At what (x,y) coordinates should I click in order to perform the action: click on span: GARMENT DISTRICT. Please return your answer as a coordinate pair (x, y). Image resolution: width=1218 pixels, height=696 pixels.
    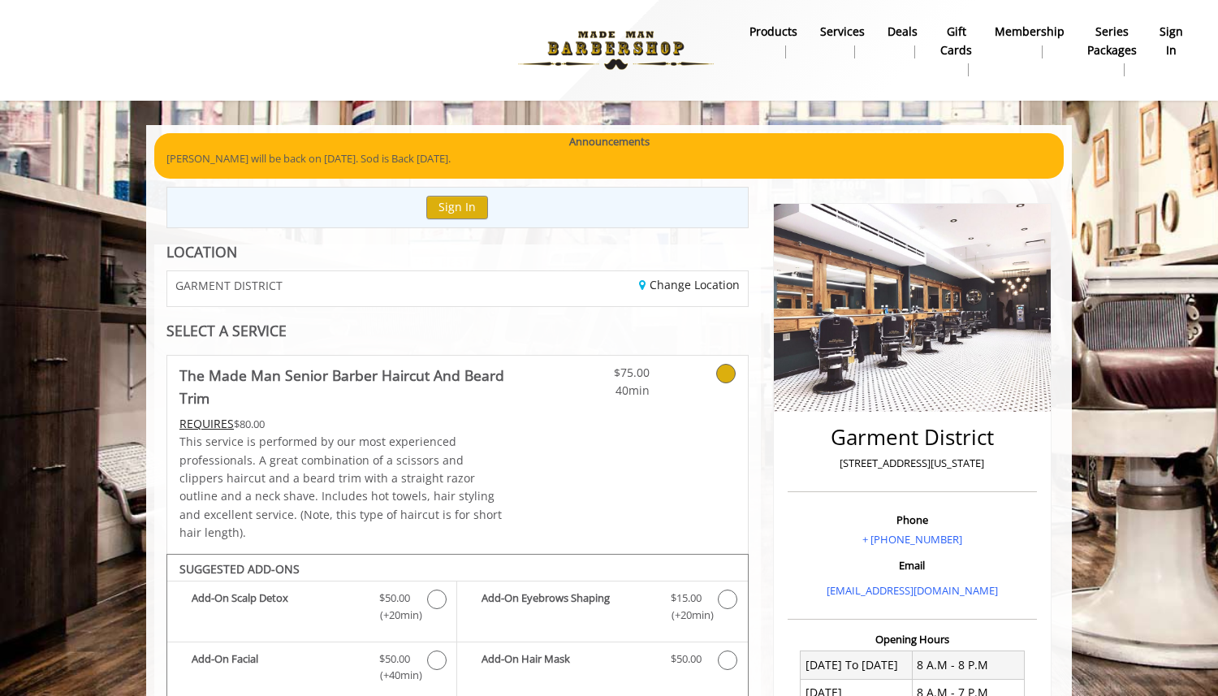
    Looking at the image, I should click on (229, 285).